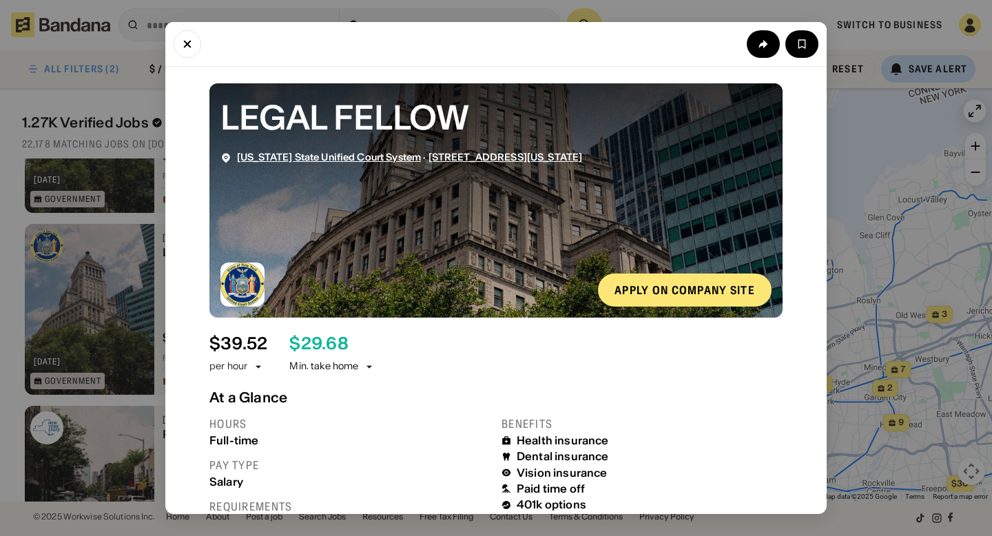  What do you see at coordinates (350, 481) in the screenshot?
I see `div: Salary` at bounding box center [350, 481].